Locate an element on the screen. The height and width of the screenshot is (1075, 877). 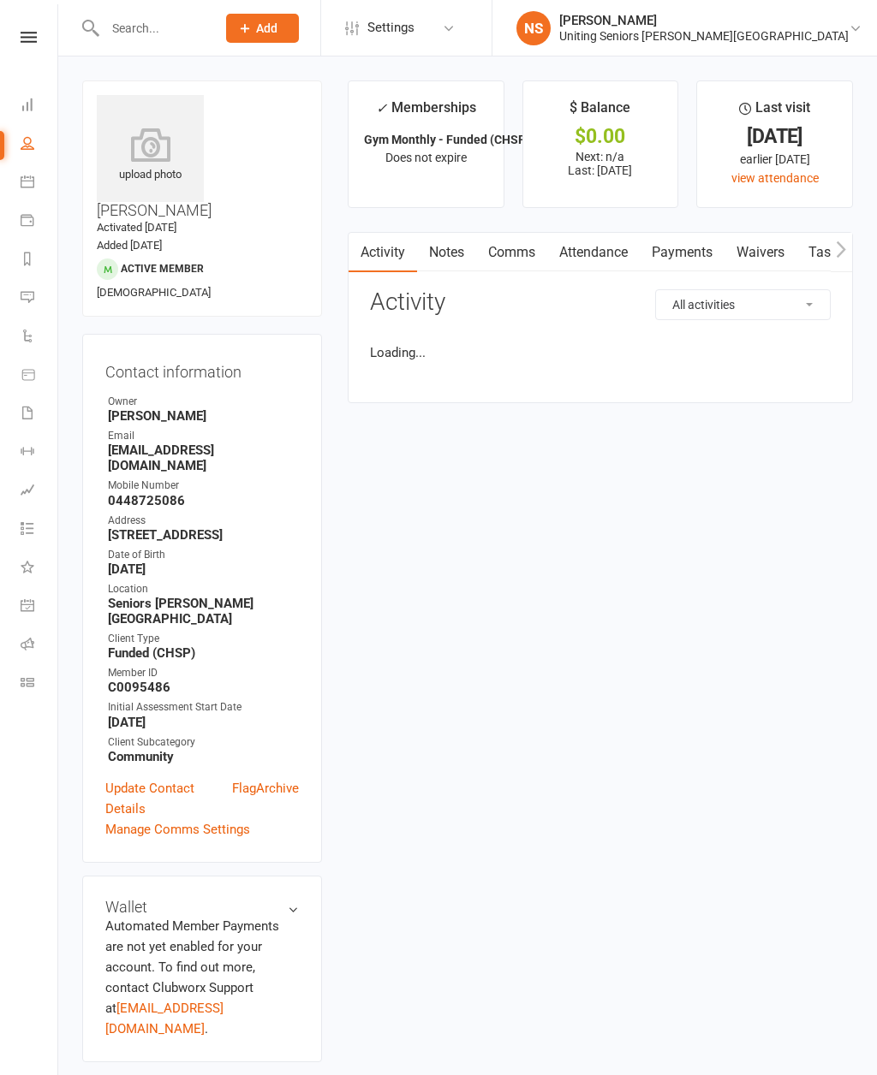
strong: Community is located at coordinates (203, 757).